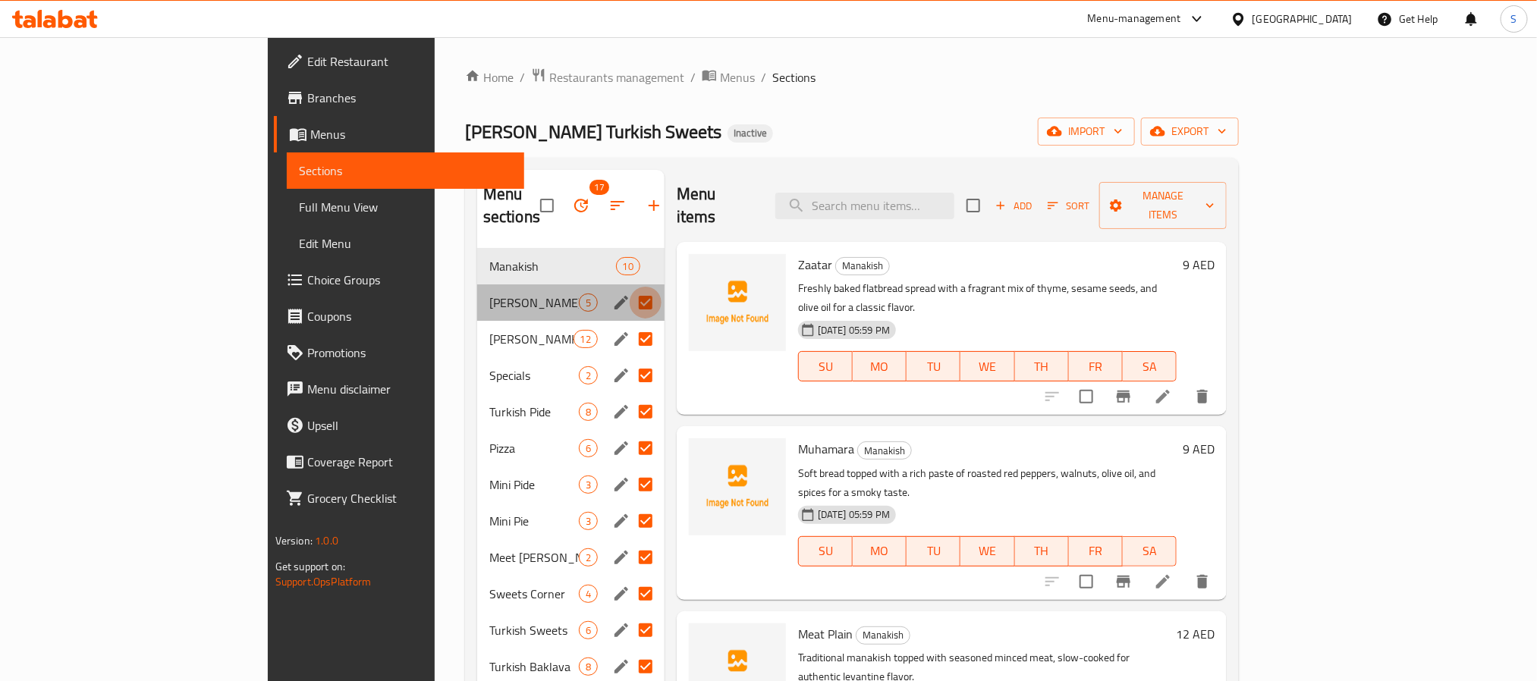  Describe the element at coordinates (933, 551) in the screenshot. I see `span: TU` at that location.